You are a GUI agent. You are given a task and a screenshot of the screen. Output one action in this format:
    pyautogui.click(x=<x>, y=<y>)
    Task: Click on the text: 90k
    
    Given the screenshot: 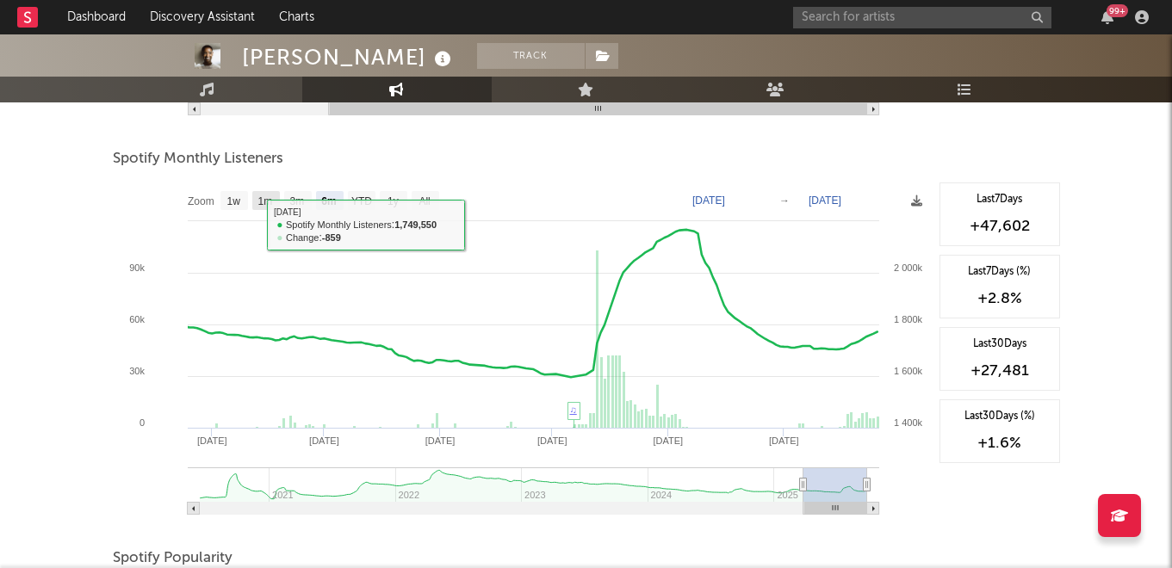 What is the action you would take?
    pyautogui.click(x=137, y=268)
    